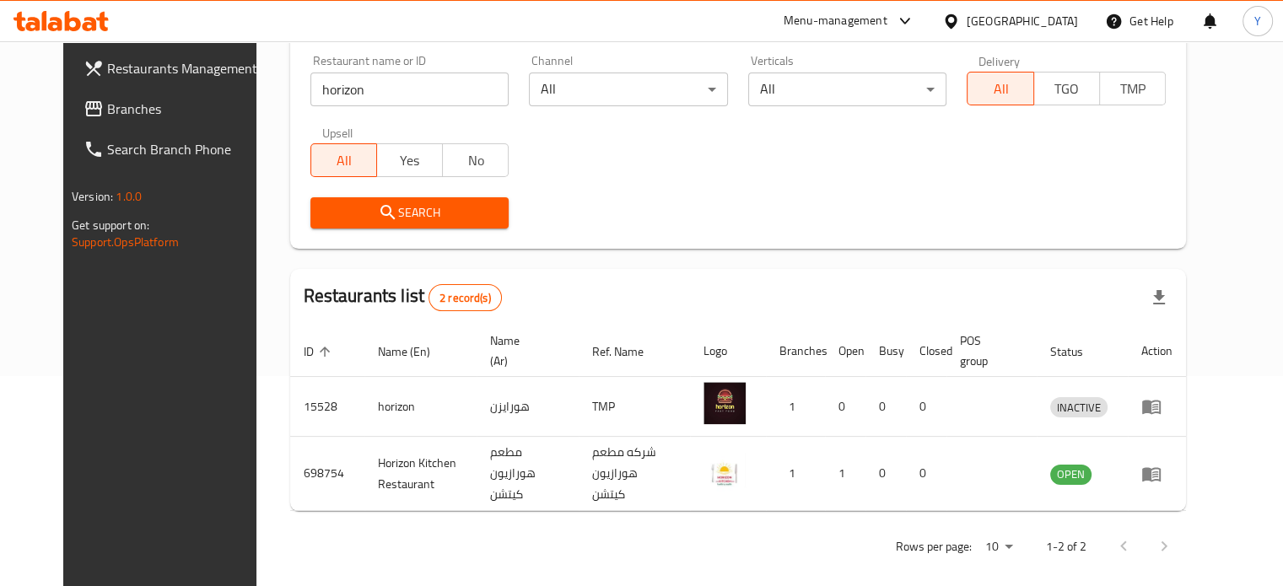 The height and width of the screenshot is (586, 1283). What do you see at coordinates (528, 407) in the screenshot?
I see `td: هورايزن` at bounding box center [528, 407].